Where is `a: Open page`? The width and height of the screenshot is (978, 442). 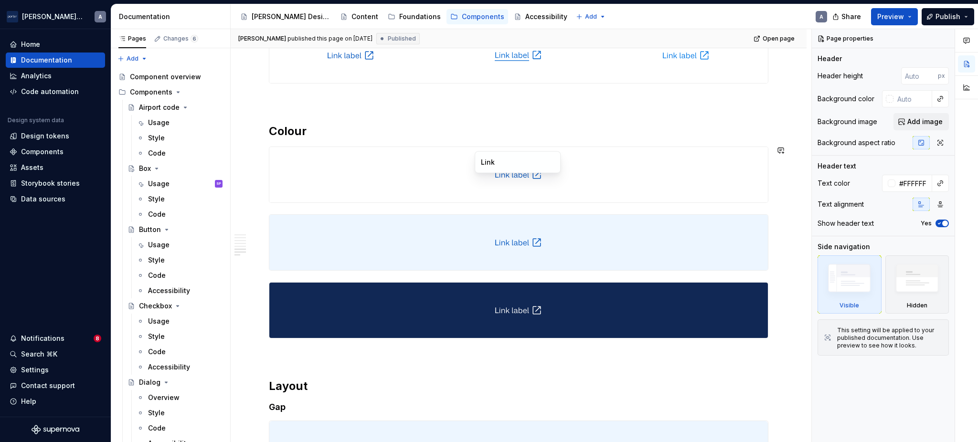
a: Open page is located at coordinates (775, 39).